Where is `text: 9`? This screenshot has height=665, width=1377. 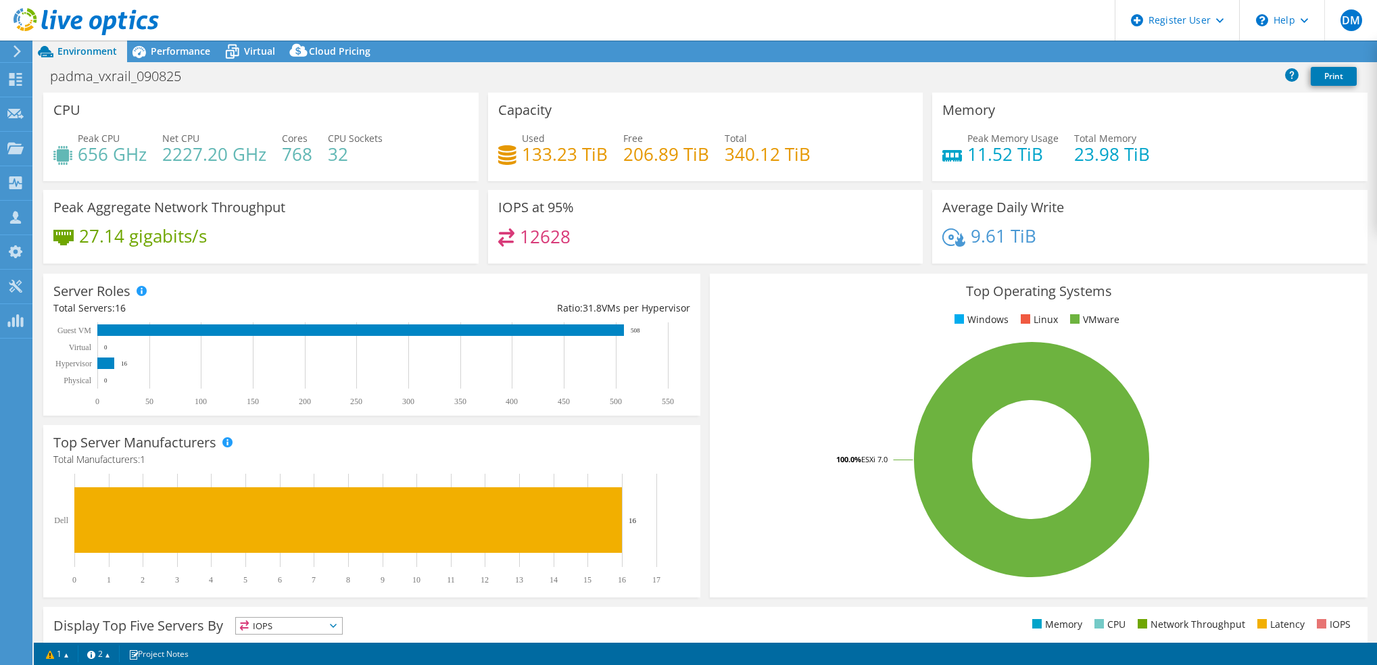
text: 9 is located at coordinates (383, 580).